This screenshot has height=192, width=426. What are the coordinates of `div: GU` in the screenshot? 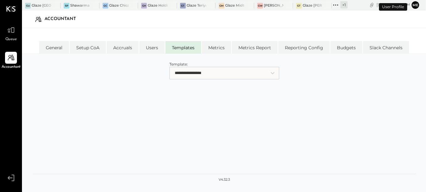 It's located at (28, 6).